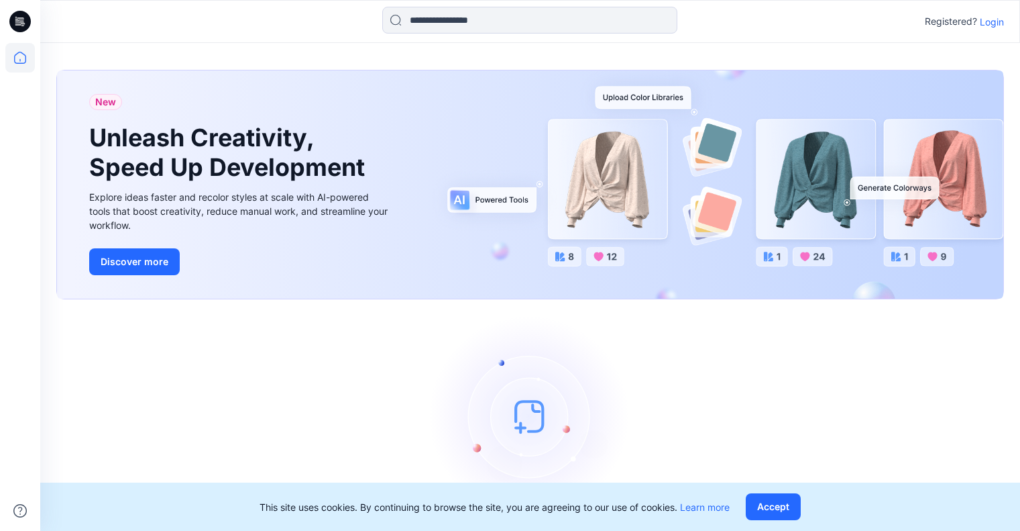 The image size is (1020, 531). I want to click on span: New, so click(105, 102).